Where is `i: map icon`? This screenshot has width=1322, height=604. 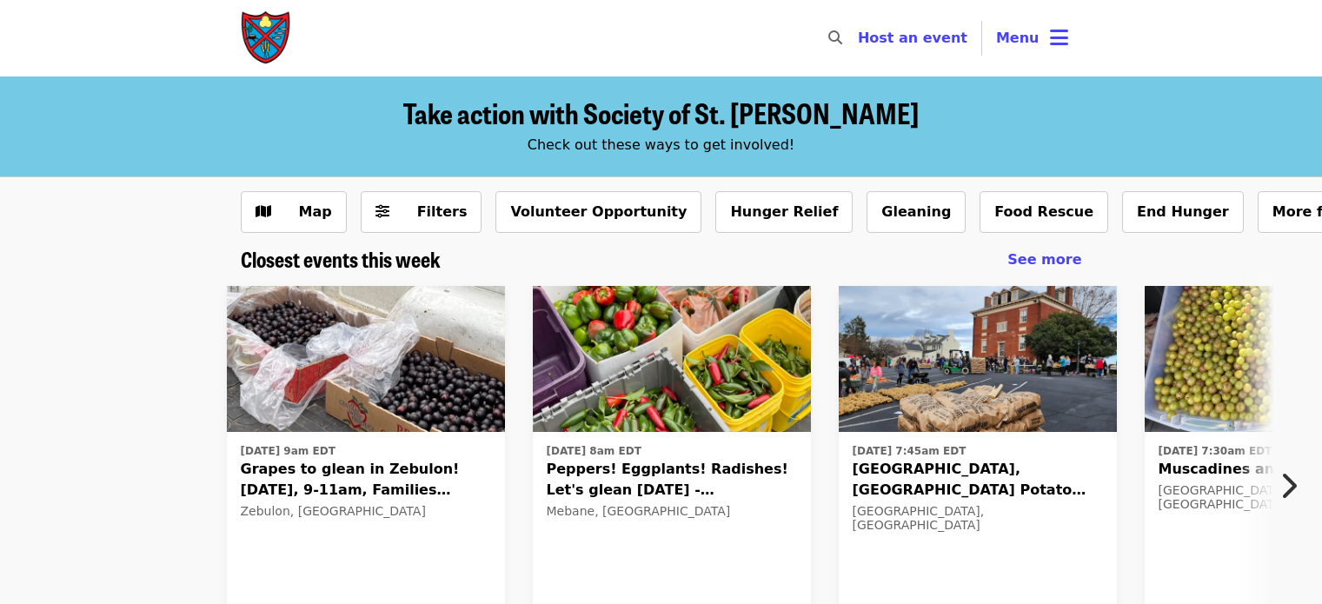
i: map icon is located at coordinates (263, 211).